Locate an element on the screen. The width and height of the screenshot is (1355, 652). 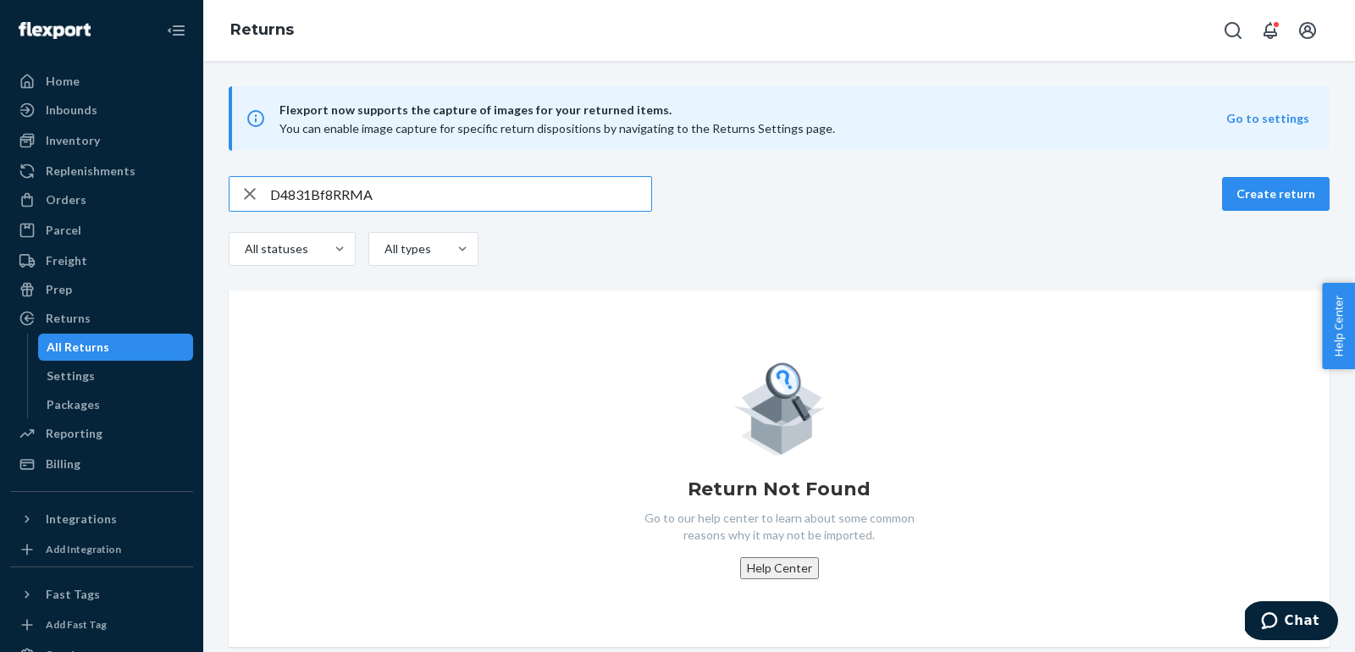
div: Orders is located at coordinates (66, 200).